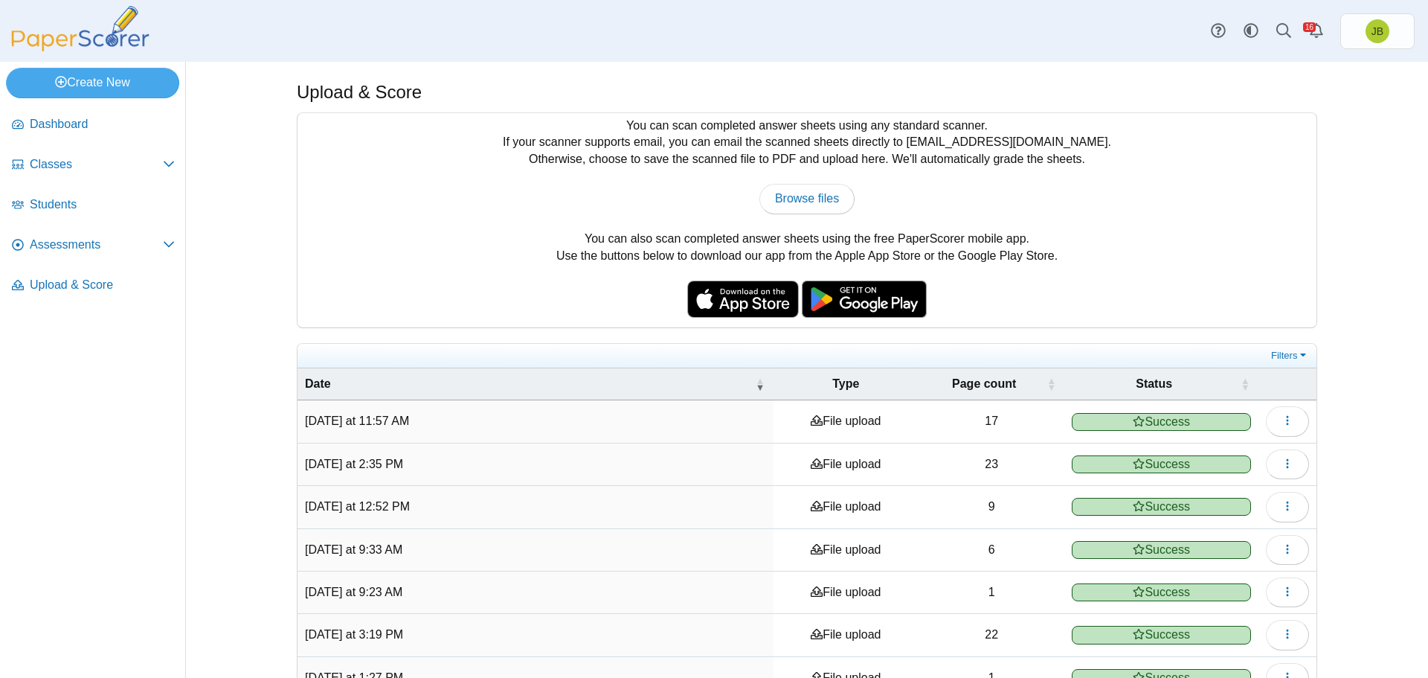 The width and height of the screenshot is (1428, 678). Describe the element at coordinates (354, 463) in the screenshot. I see `time: Aug 20, 2025 at 2:35 PM` at that location.